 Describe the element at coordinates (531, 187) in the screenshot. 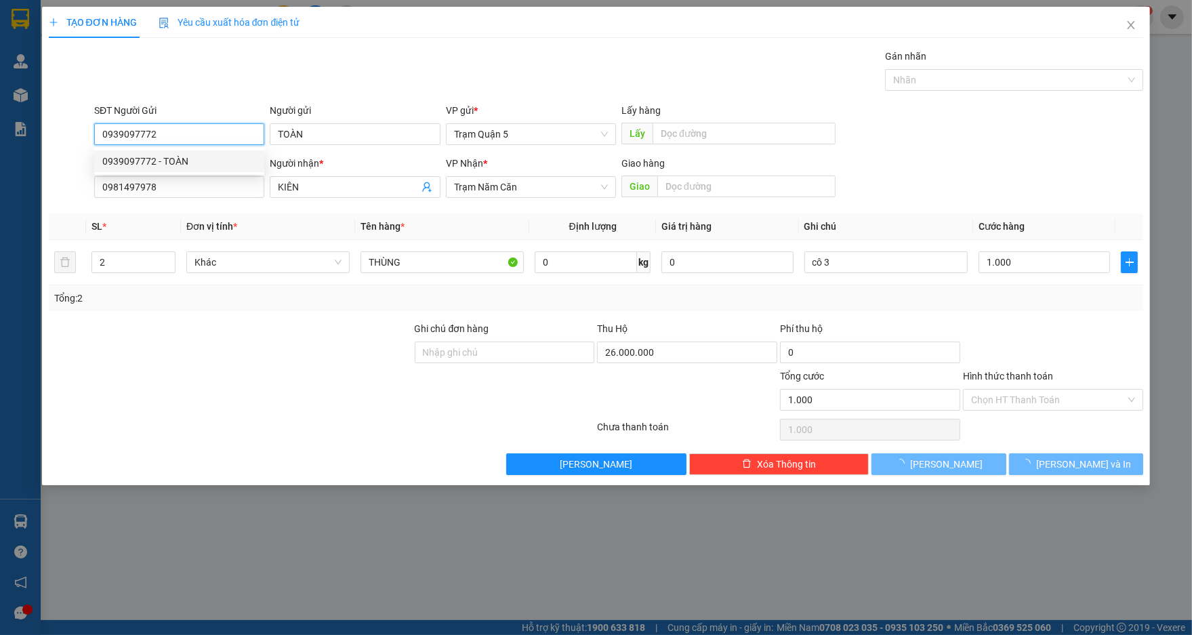

I see `span: Trạm Năm Căn` at that location.